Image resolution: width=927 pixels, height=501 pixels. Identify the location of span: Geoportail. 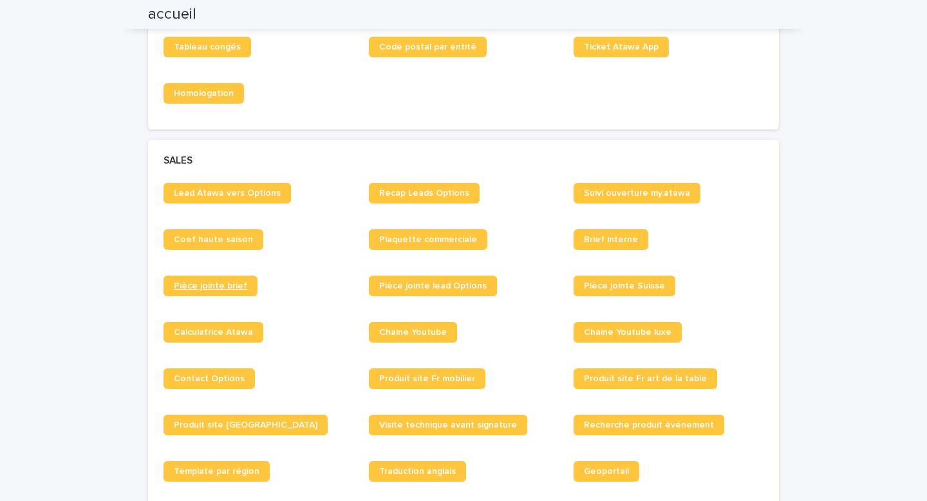
(606, 471).